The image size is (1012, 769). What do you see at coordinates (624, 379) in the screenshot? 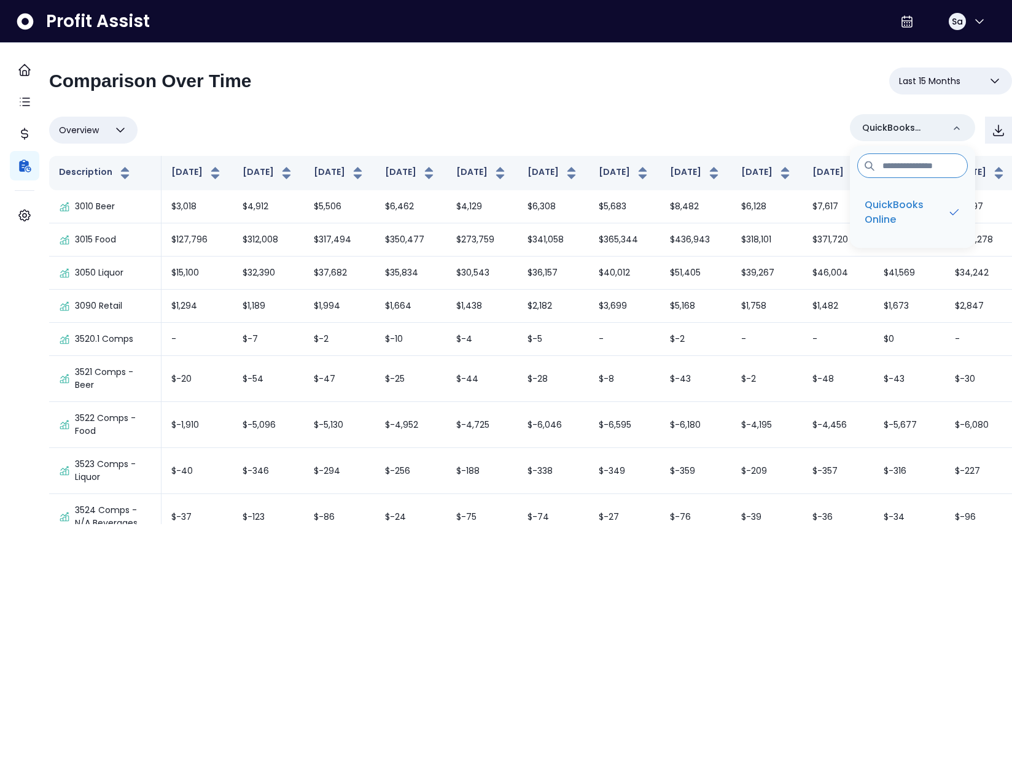
I see `td: $-8` at bounding box center [624, 379].